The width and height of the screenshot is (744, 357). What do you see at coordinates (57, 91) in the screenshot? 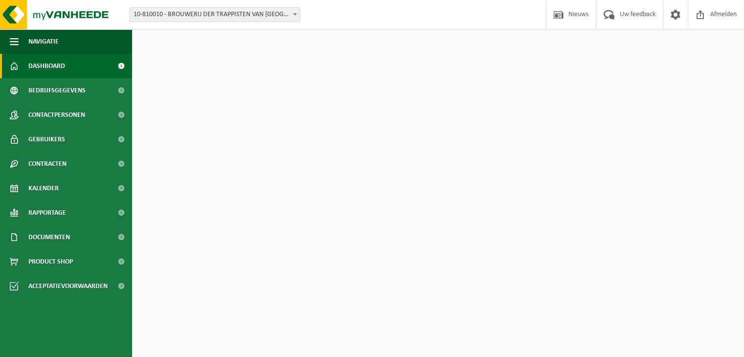
I see `span: Bedrijfsgegevens` at bounding box center [57, 91].